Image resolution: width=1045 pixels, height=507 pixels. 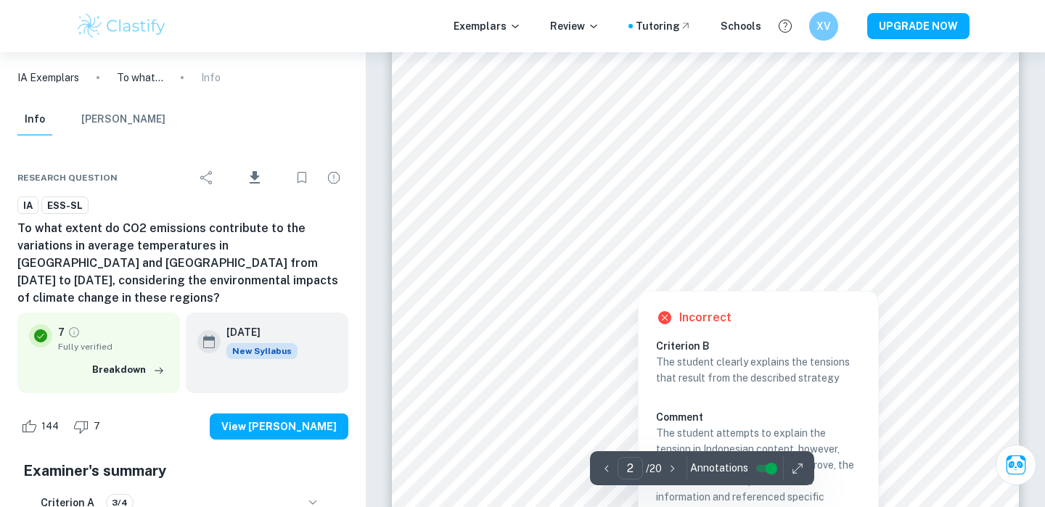 I want to click on button: Ask Clai, so click(x=1016, y=465).